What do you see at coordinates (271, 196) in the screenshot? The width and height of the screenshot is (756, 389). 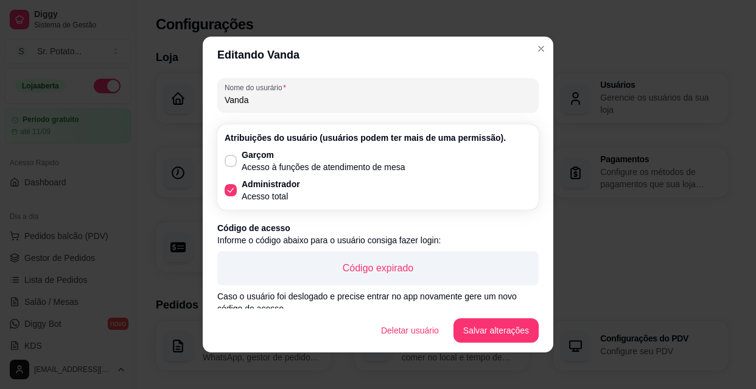 I see `p: Acesso total` at bounding box center [271, 196].